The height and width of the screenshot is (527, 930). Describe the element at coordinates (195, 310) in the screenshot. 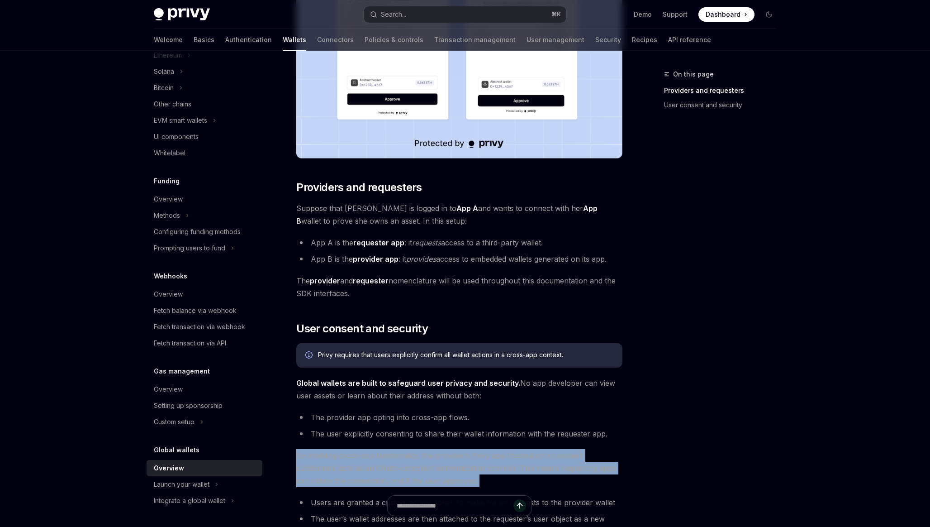

I see `div: Fetch balance via webhook` at that location.